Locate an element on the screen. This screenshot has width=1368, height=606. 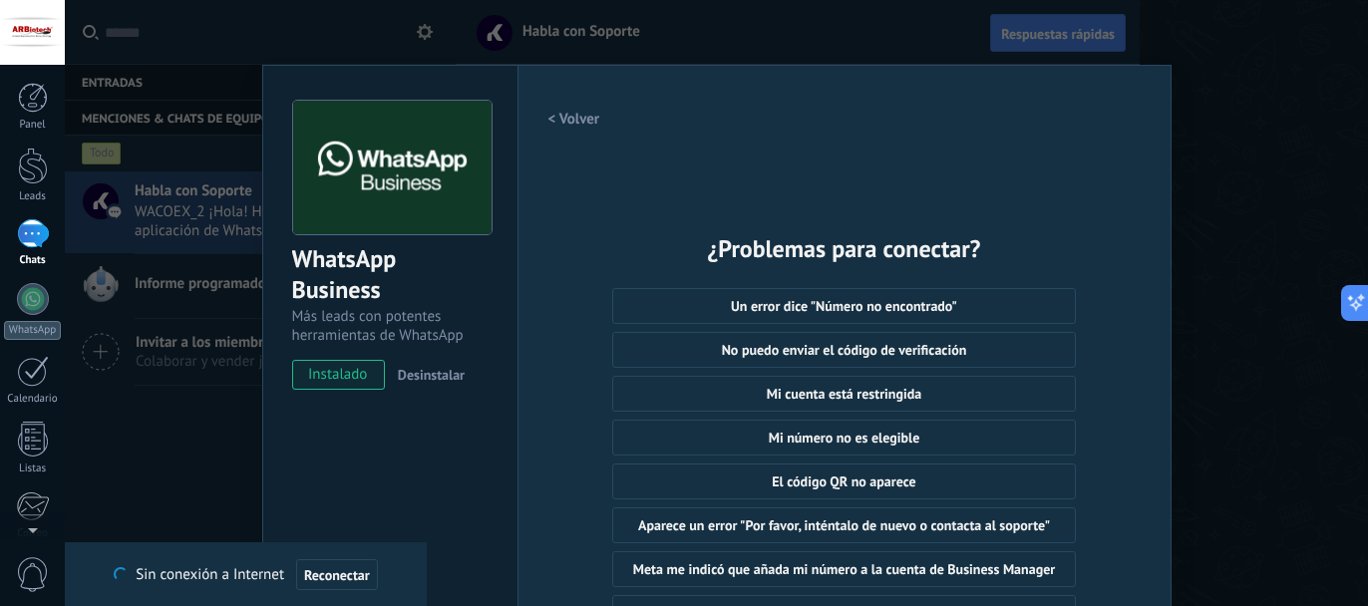
span: Reconectar is located at coordinates (337, 575).